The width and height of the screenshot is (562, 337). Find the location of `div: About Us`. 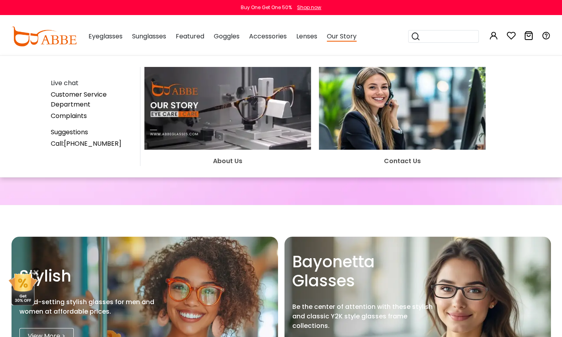

div: About Us is located at coordinates (228, 161).